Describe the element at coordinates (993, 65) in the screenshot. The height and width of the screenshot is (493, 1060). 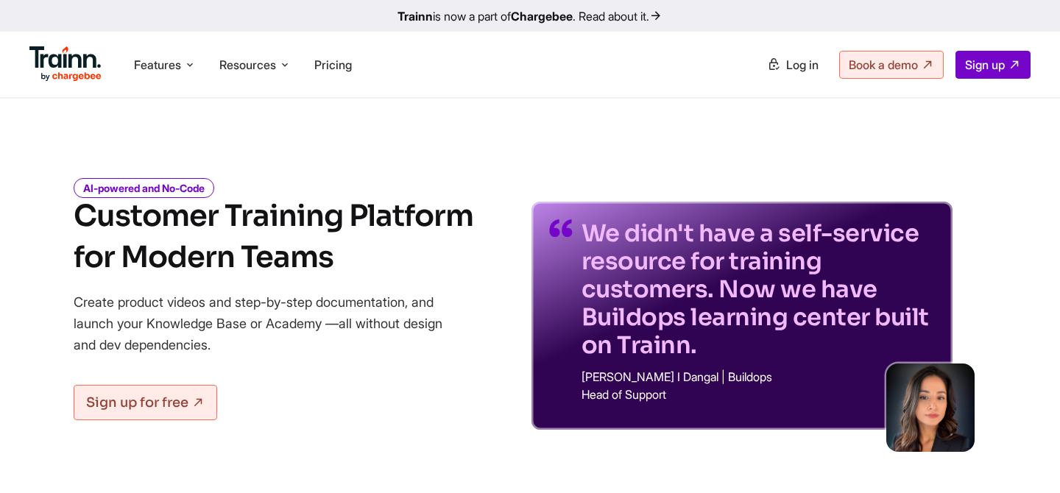
I see `a: Sign up` at that location.